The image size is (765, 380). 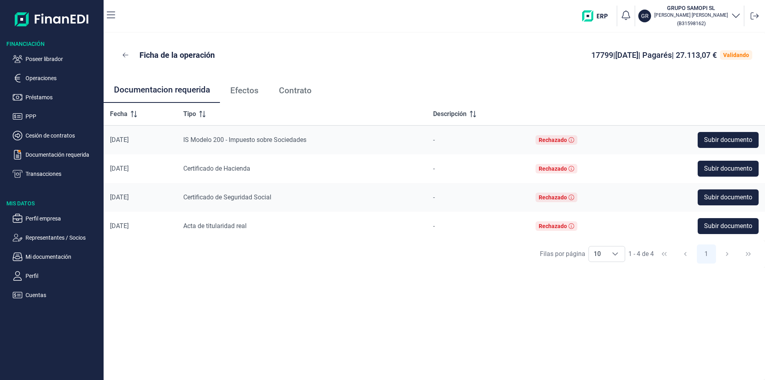 I want to click on button: Cesión de contratos, so click(x=57, y=135).